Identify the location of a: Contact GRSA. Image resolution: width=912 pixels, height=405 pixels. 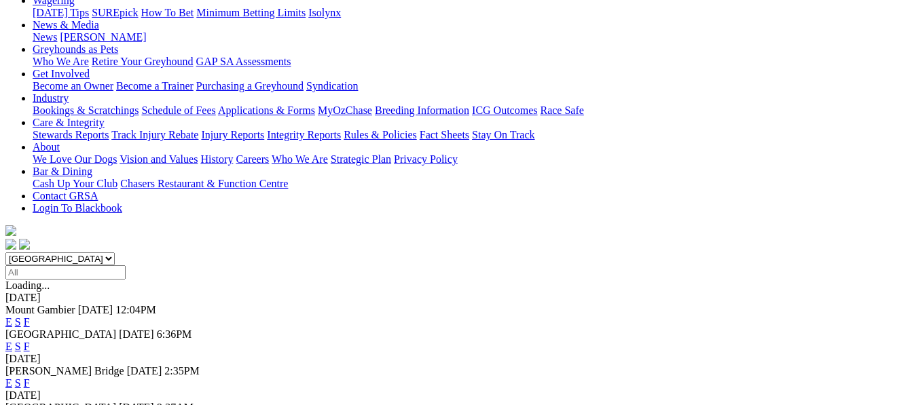
(65, 196).